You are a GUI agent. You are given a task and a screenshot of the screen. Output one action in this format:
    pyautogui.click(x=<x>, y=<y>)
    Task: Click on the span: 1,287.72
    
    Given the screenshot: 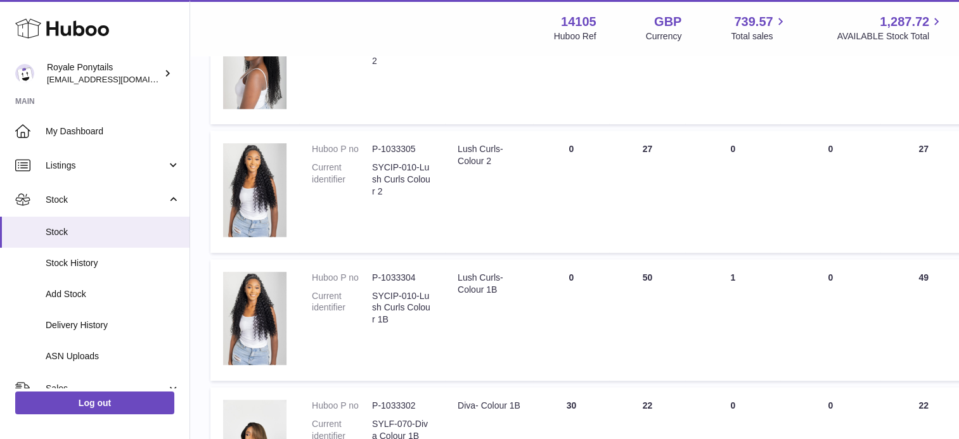 What is the action you would take?
    pyautogui.click(x=904, y=22)
    